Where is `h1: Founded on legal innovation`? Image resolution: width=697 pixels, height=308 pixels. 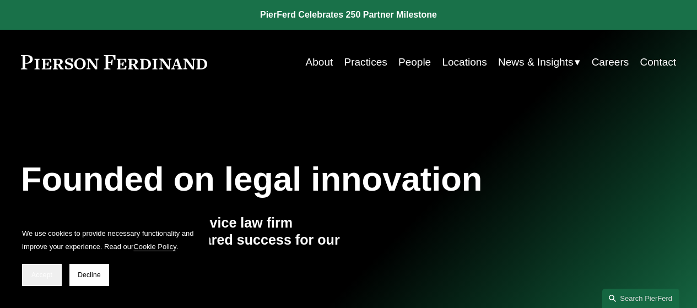 h1: Founded on legal innovation is located at coordinates (294, 179).